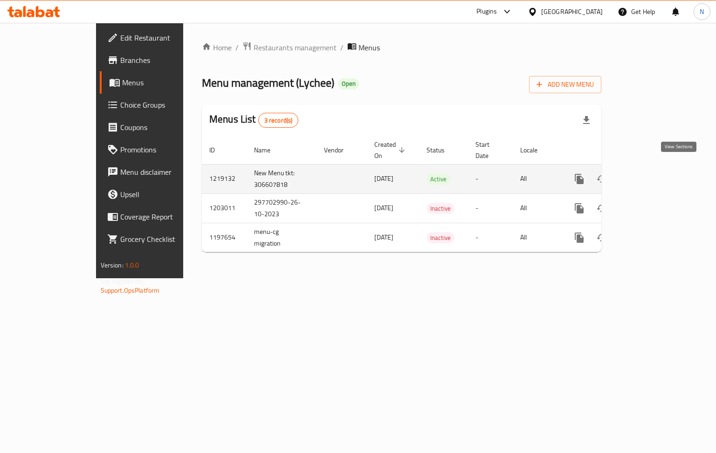  Describe the element at coordinates (282, 208) in the screenshot. I see `td: 297702990-26-10-2023` at that location.